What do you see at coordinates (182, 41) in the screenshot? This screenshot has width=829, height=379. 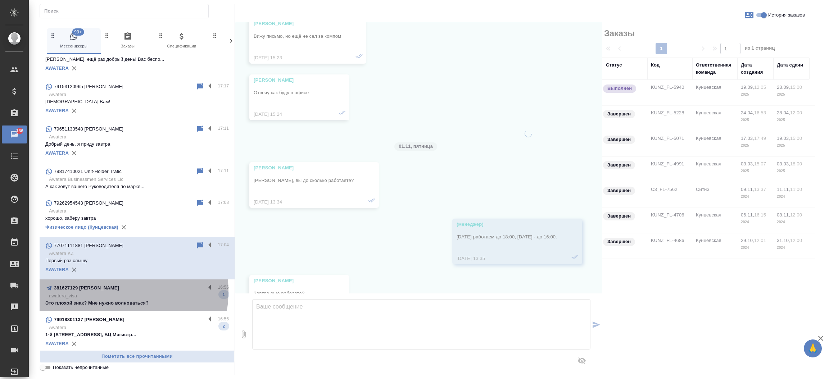 I see `span: Спецификации` at bounding box center [182, 41].